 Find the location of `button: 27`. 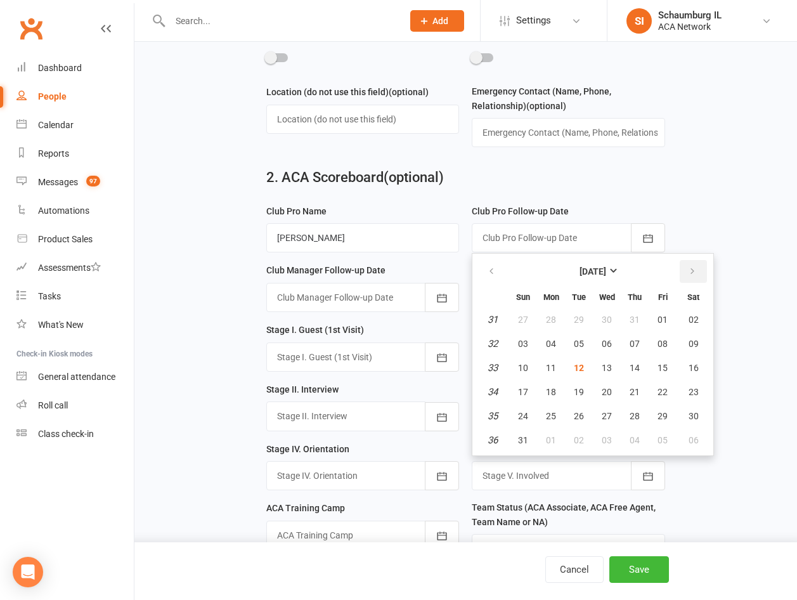

button: 27 is located at coordinates (607, 416).